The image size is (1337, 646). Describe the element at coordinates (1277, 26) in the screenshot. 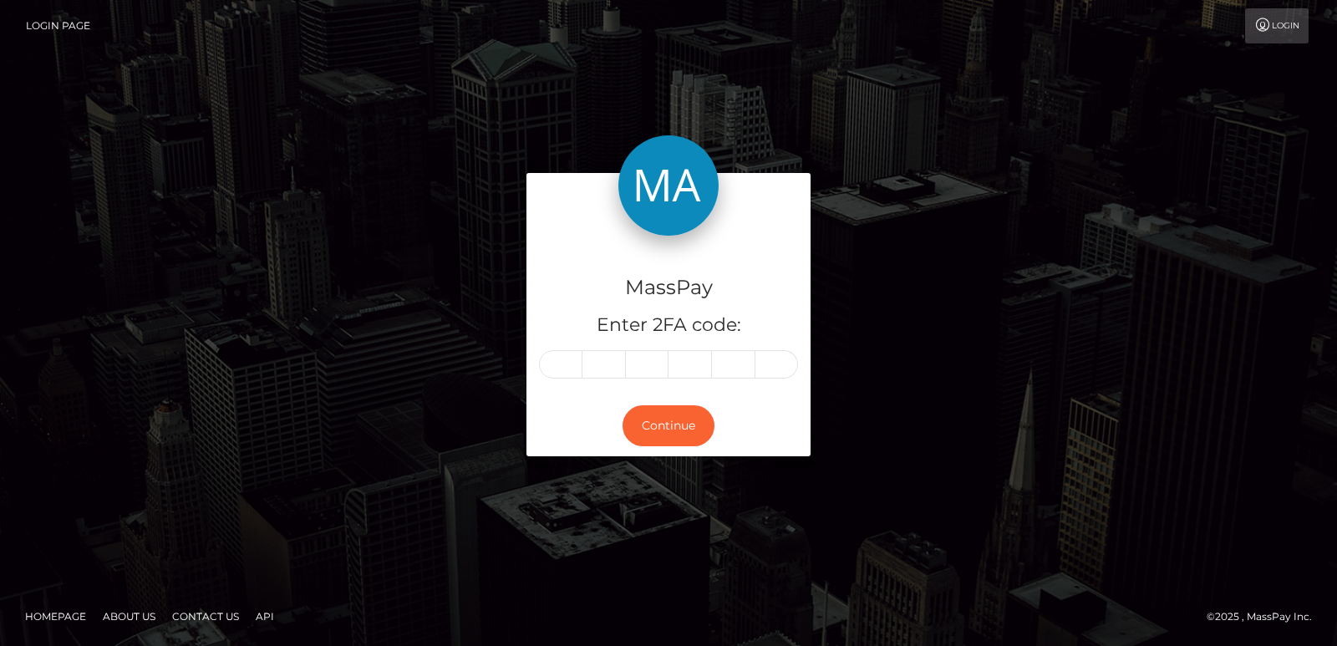

I see `a: Login` at that location.